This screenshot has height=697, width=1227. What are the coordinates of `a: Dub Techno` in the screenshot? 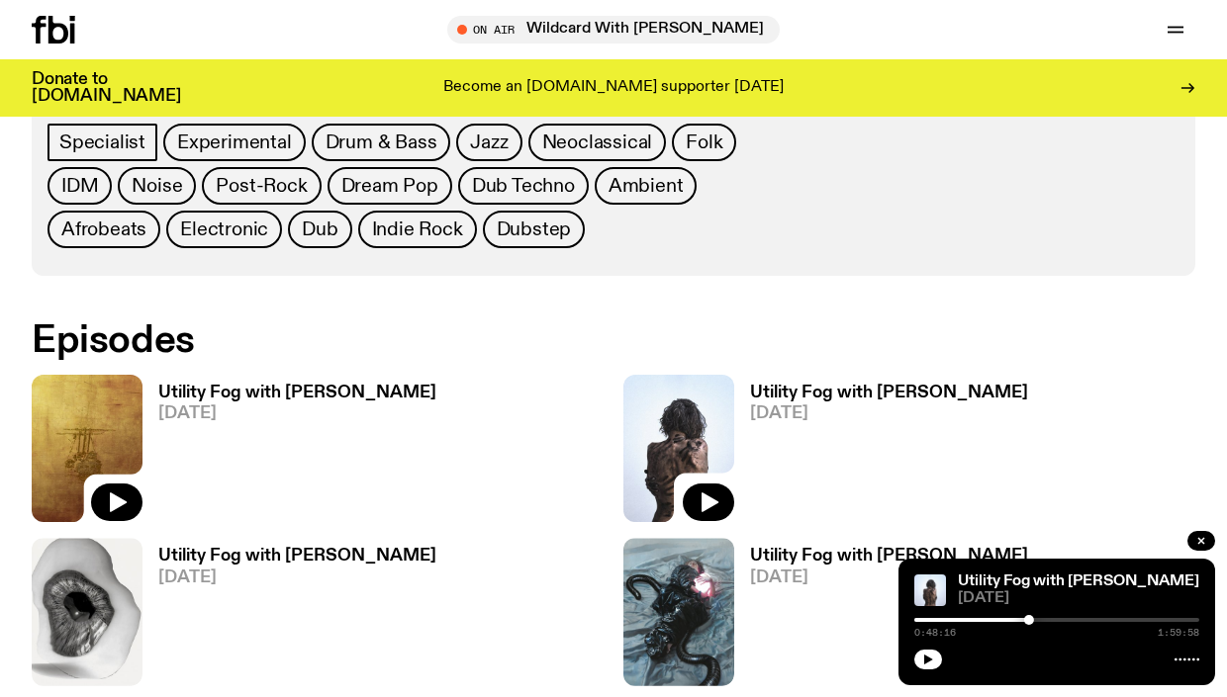 It's located at (523, 186).